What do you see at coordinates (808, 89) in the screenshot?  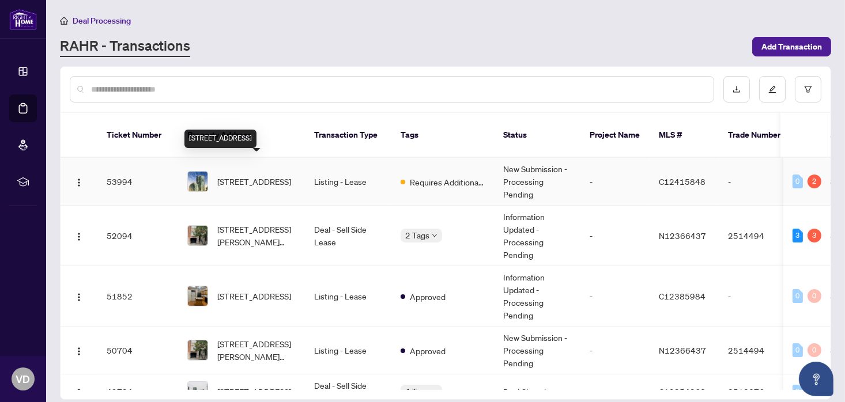 I see `button: filter` at bounding box center [808, 89].